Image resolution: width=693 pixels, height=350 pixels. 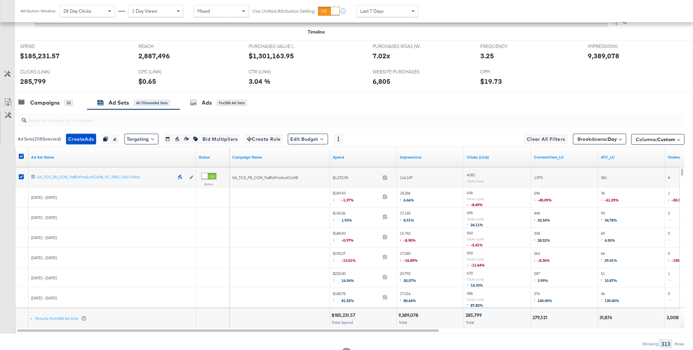 I want to click on div: Ad Sets ( 208 Selected), so click(x=39, y=139).